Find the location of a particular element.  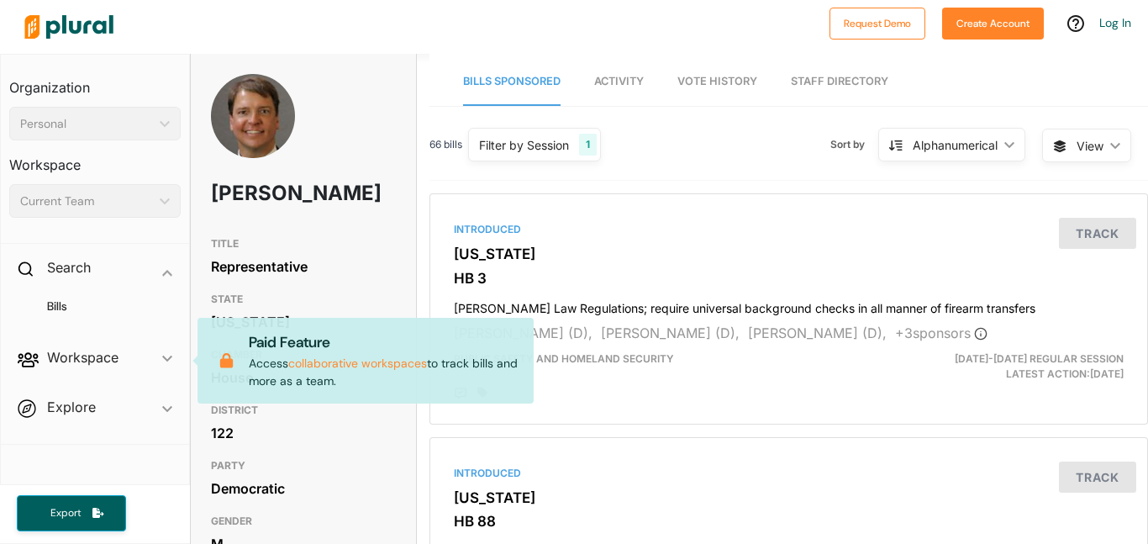

h3: Workspace is located at coordinates (95, 159).